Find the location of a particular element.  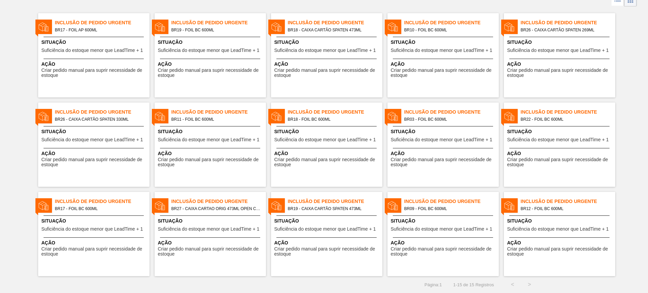

span: BR18 - FOIL BC 600ML is located at coordinates (332, 119).